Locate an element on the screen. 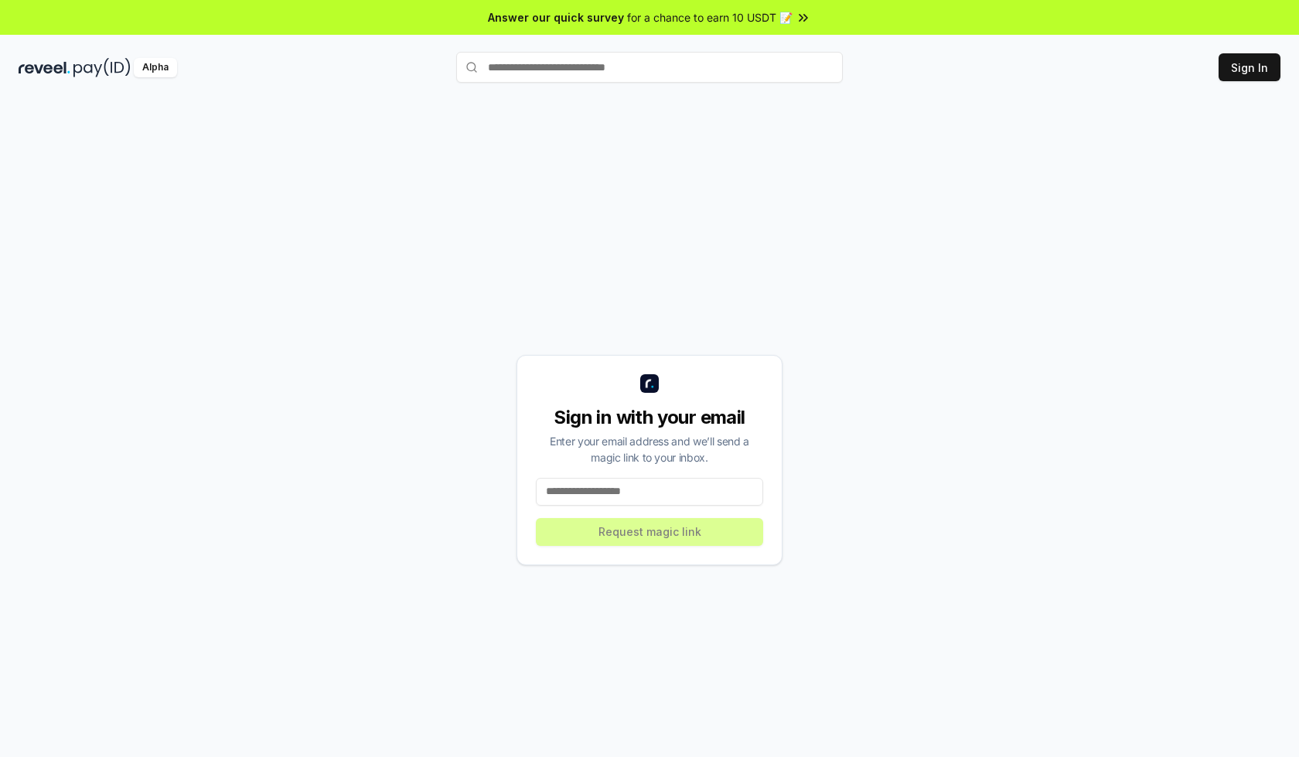 The height and width of the screenshot is (757, 1299). span: Answer our quick survey is located at coordinates (556, 17).